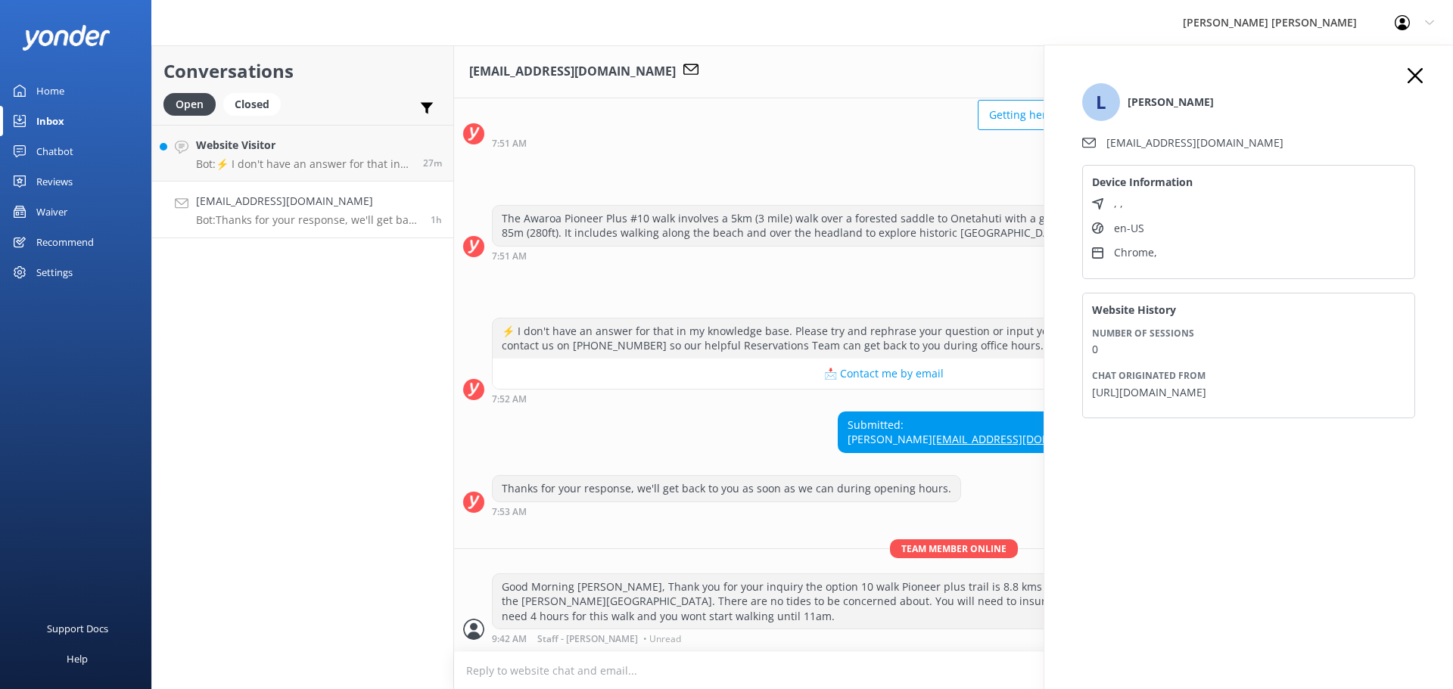 This screenshot has height=689, width=1453. I want to click on p: Bot: Thanks for your response, we'll get back to you as soon as we can during opening hours., so click(307, 220).